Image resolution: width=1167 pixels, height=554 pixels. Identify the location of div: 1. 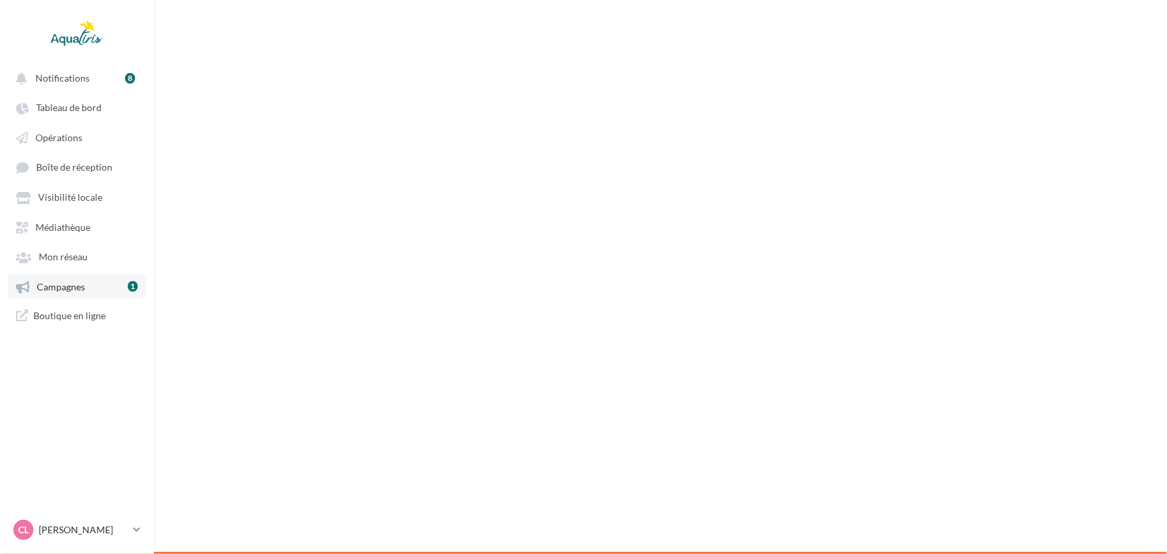
(132, 286).